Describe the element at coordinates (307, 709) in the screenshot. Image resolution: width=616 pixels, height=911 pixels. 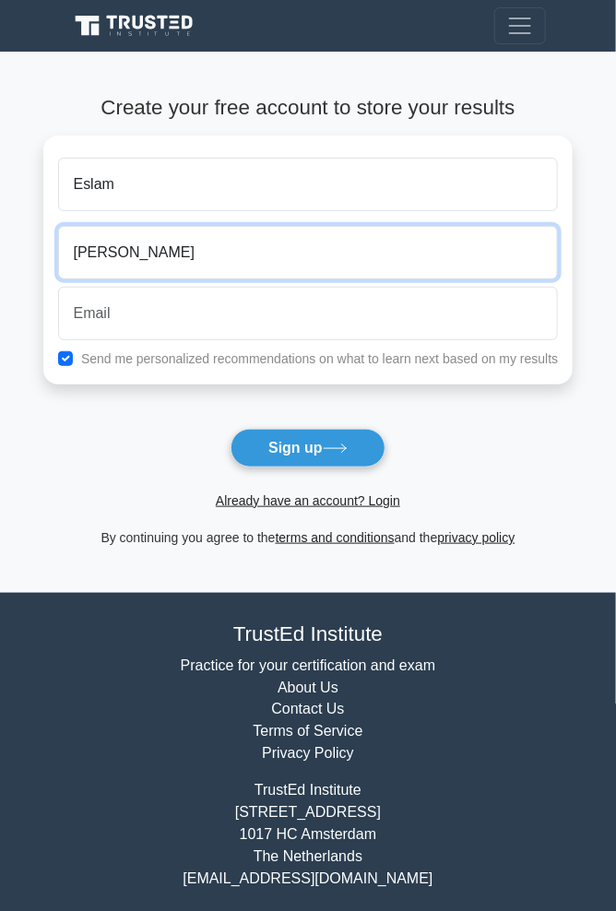
I see `a: Contact Us` at that location.